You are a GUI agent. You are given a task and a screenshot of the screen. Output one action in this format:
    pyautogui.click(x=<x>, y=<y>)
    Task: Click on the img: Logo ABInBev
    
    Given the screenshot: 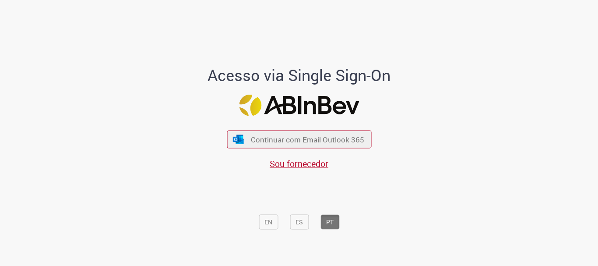 What is the action you would take?
    pyautogui.click(x=299, y=105)
    